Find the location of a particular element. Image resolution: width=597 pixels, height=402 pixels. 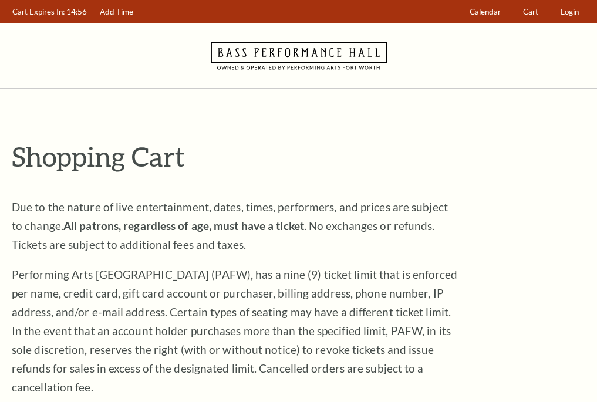

a: Add Time is located at coordinates (117, 12).